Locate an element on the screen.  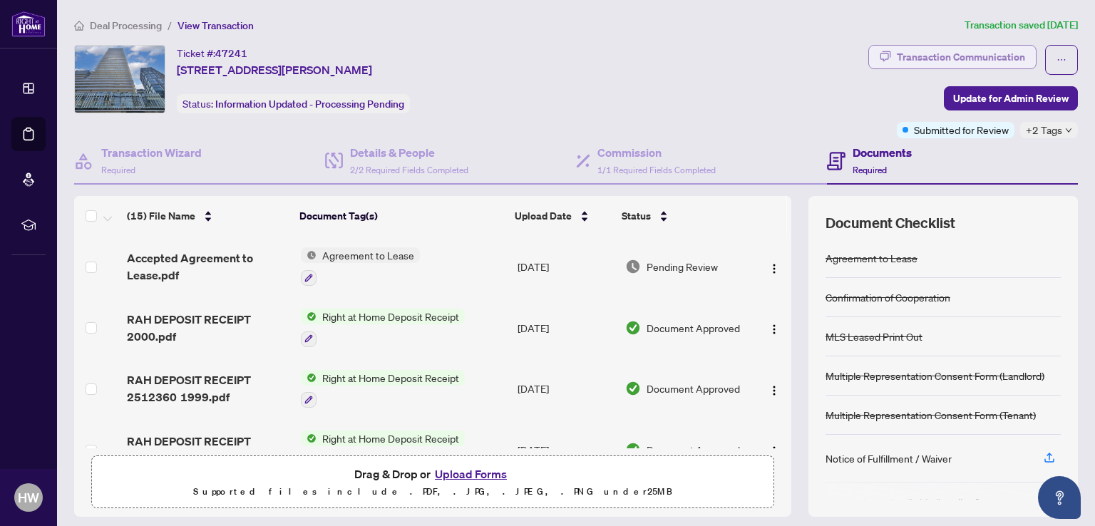
img: IMG-C12301414_1.jpg is located at coordinates (120, 79).